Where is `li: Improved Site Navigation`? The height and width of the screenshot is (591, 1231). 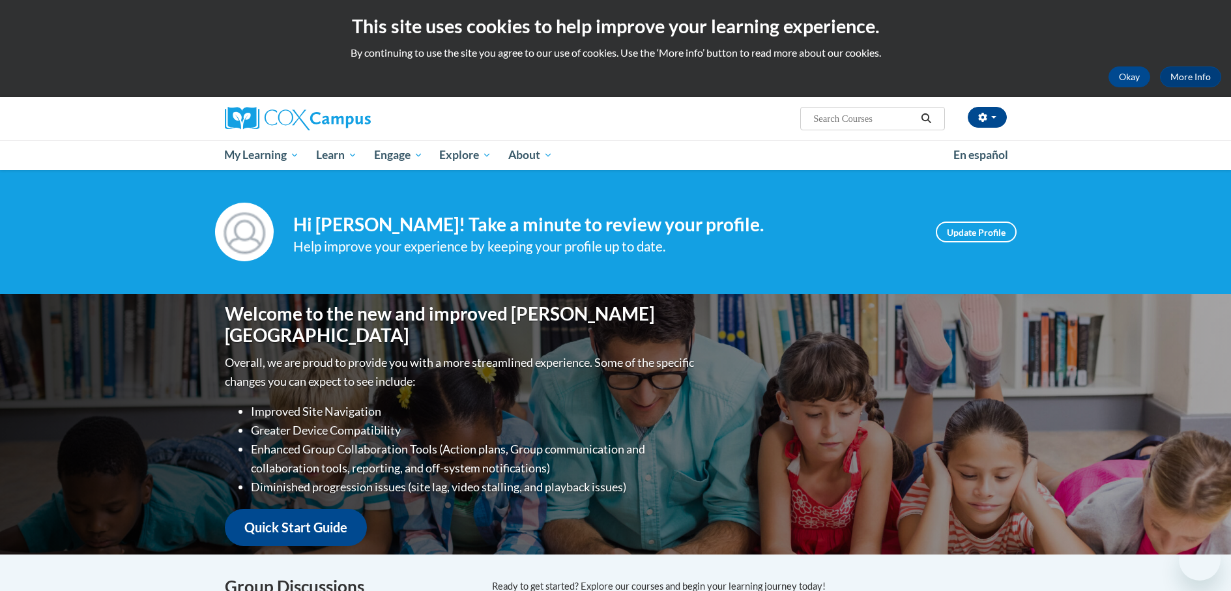
li: Improved Site Navigation is located at coordinates (474, 411).